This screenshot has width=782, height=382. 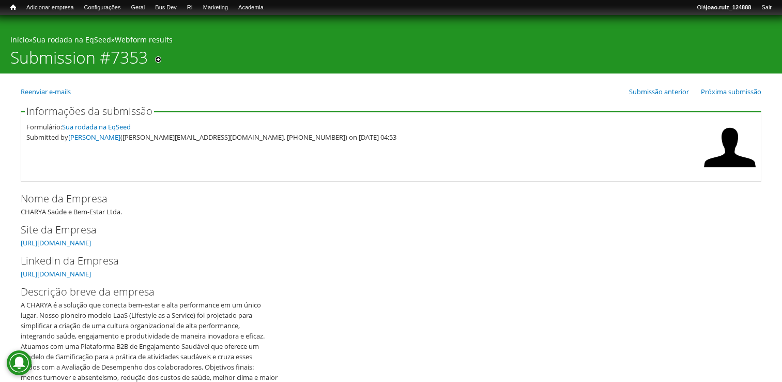 What do you see at coordinates (79, 61) in the screenshot?
I see `h1: Submission #7353` at bounding box center [79, 61].